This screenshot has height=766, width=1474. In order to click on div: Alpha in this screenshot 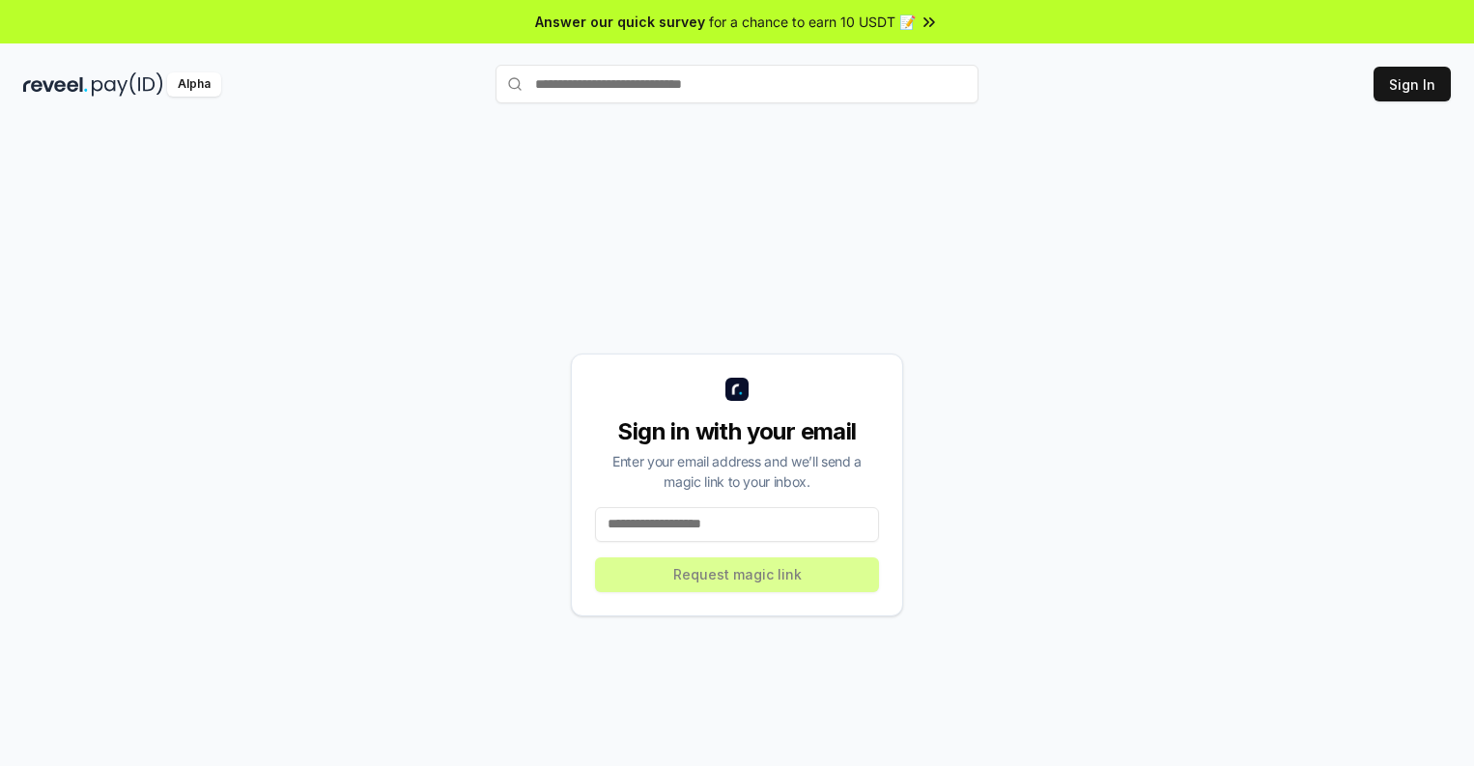, I will do `click(194, 84)`.